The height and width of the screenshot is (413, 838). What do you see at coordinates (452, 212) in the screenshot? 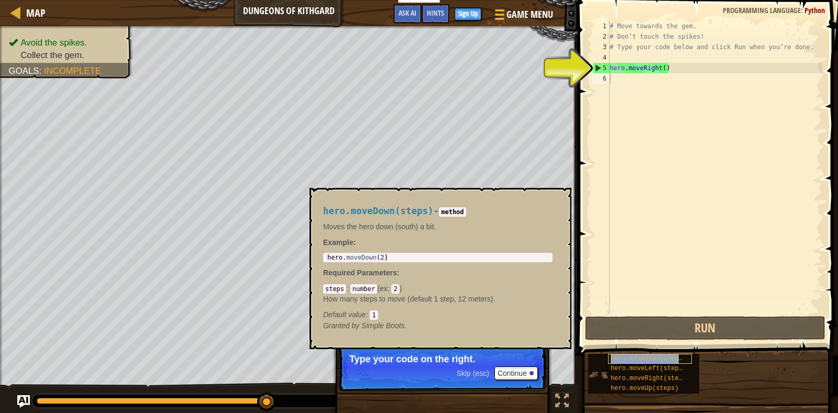
I see `code: method` at bounding box center [452, 212].